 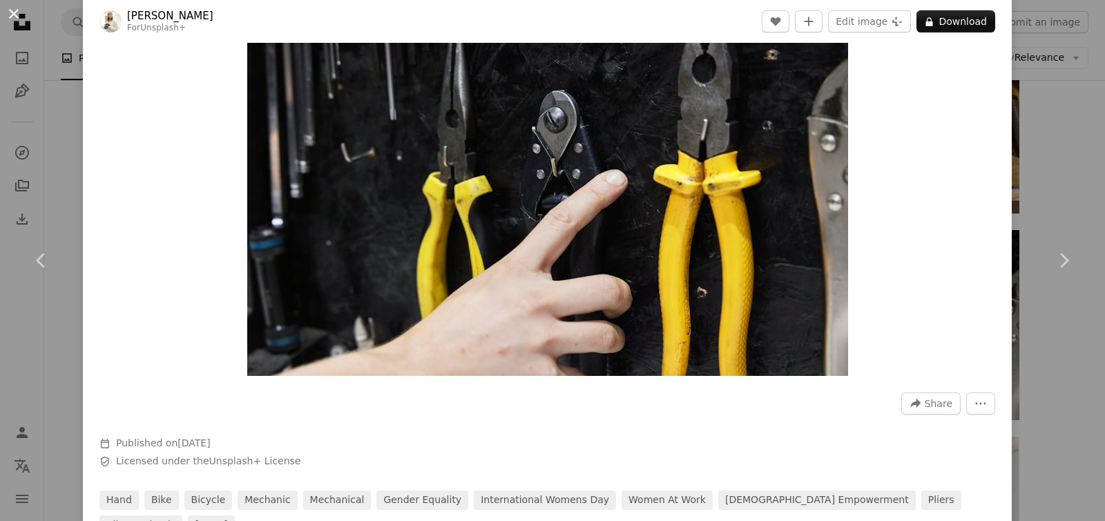 What do you see at coordinates (667, 500) in the screenshot?
I see `a: women at work` at bounding box center [667, 500].